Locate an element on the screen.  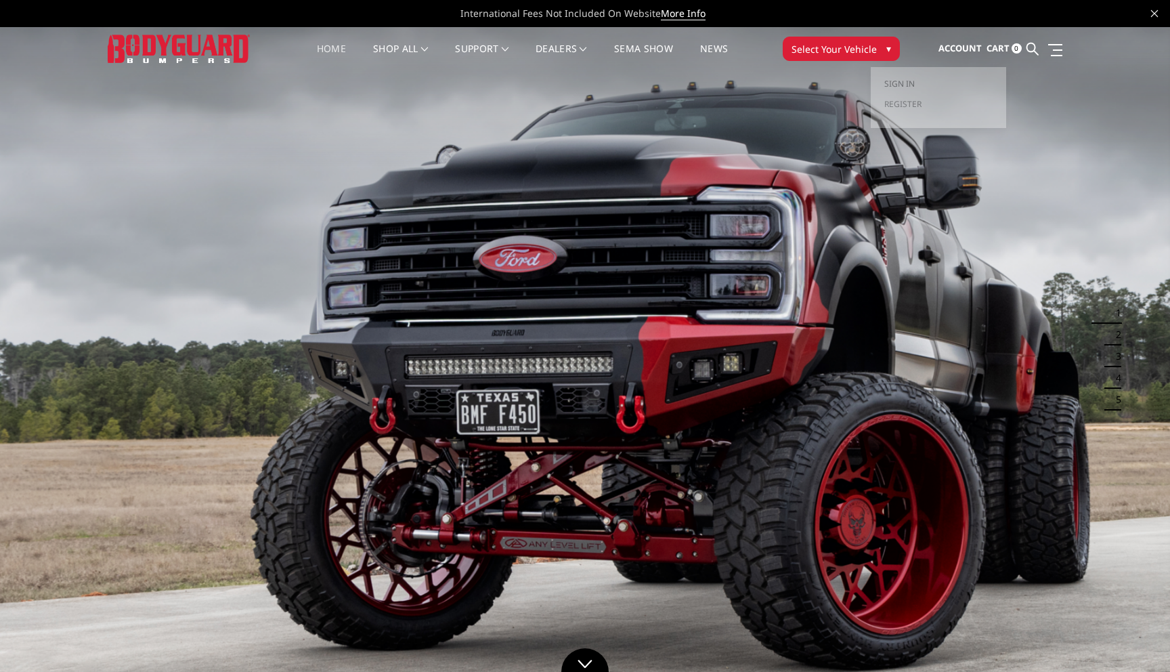
span: Account is located at coordinates (960, 48).